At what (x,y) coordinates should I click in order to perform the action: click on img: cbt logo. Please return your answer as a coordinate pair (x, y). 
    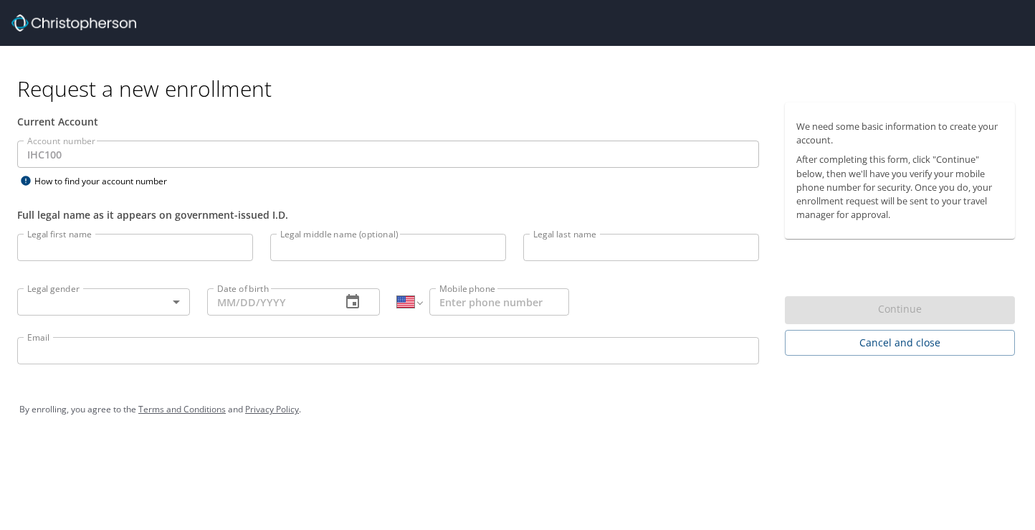
    Looking at the image, I should click on (74, 23).